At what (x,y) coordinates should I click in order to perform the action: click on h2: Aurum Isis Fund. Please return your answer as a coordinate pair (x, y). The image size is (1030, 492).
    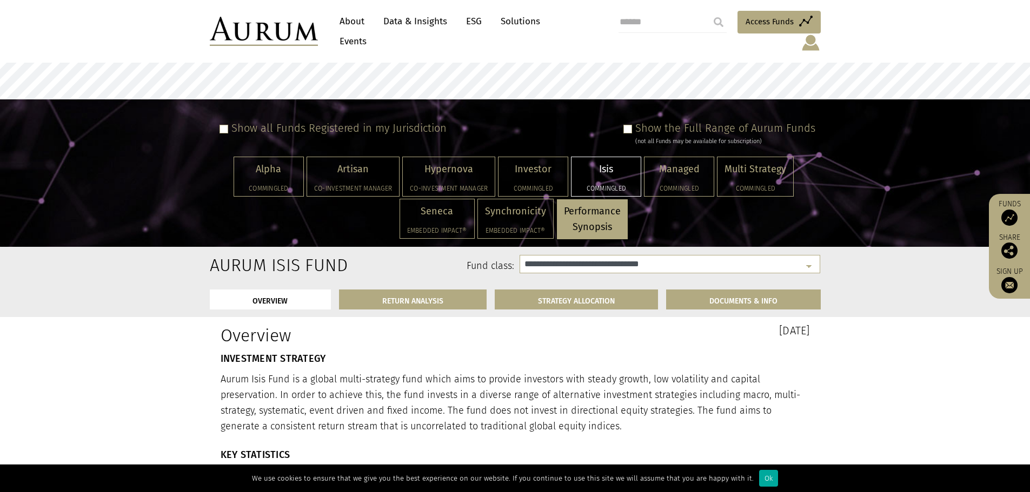
    Looking at the image, I should click on (253, 265).